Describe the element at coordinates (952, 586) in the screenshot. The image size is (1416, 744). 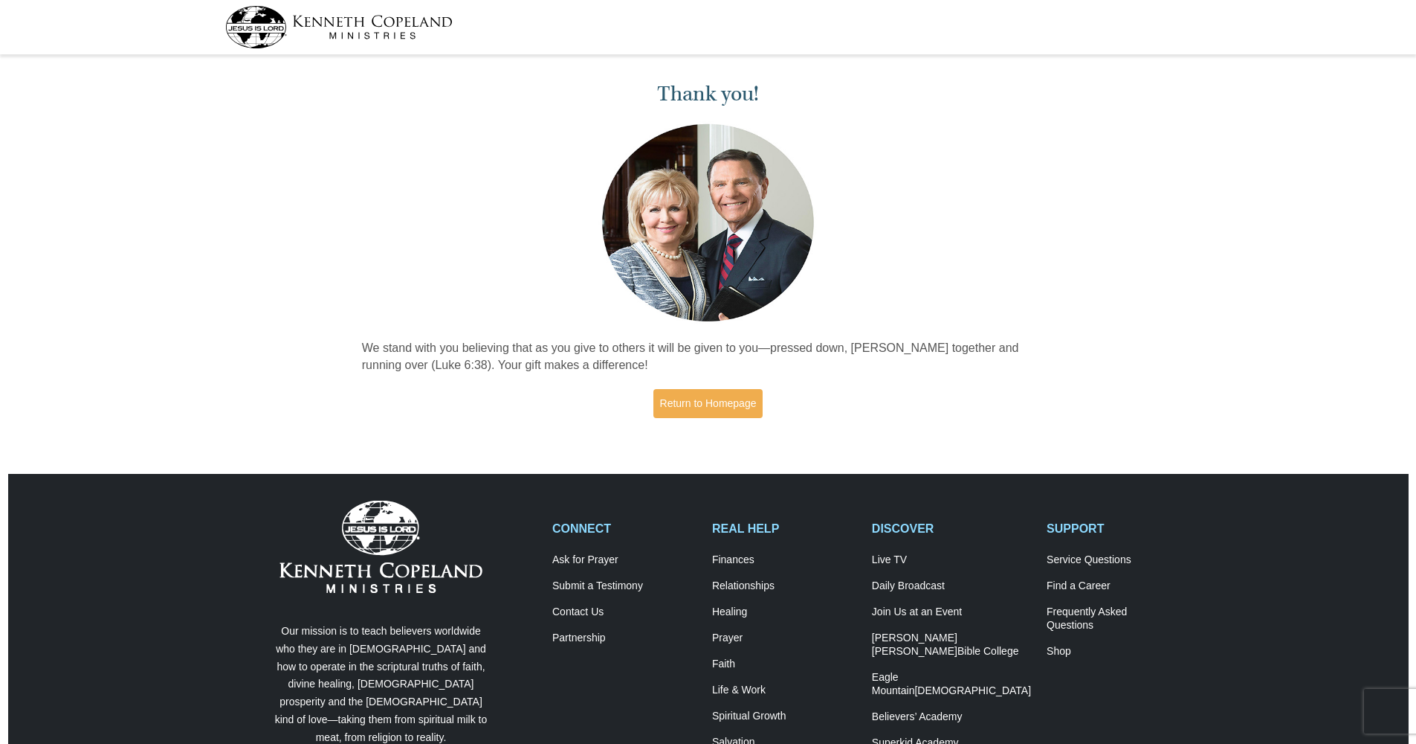
I see `a: Daily Broadcast` at that location.